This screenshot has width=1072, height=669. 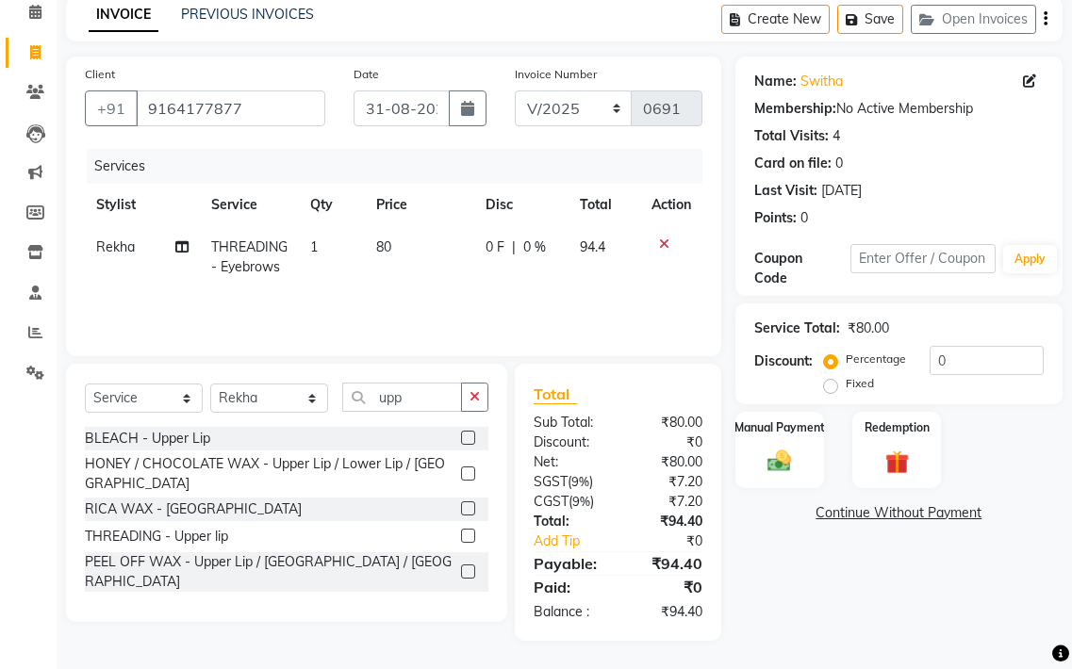 I want to click on div: Balance :, so click(x=568, y=612).